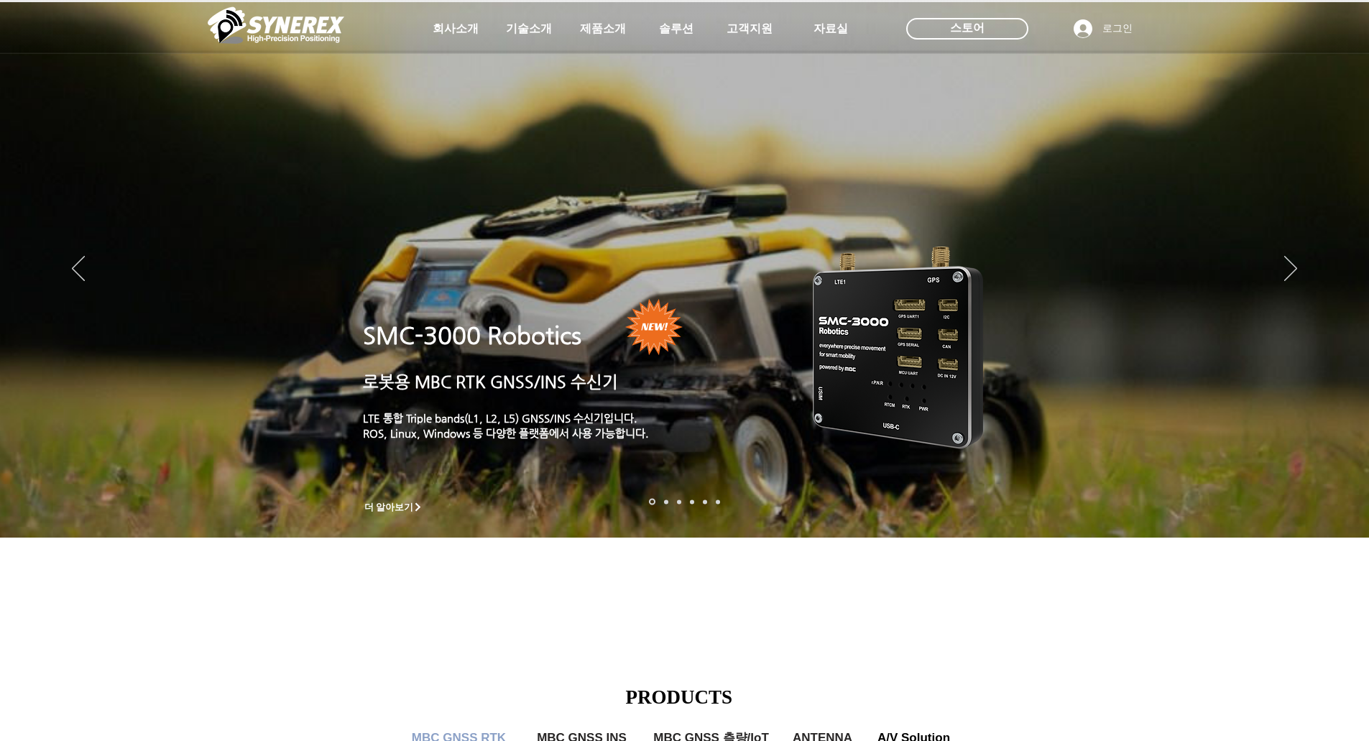 The height and width of the screenshot is (741, 1369). What do you see at coordinates (830, 29) in the screenshot?
I see `a: 자료실` at bounding box center [830, 29].